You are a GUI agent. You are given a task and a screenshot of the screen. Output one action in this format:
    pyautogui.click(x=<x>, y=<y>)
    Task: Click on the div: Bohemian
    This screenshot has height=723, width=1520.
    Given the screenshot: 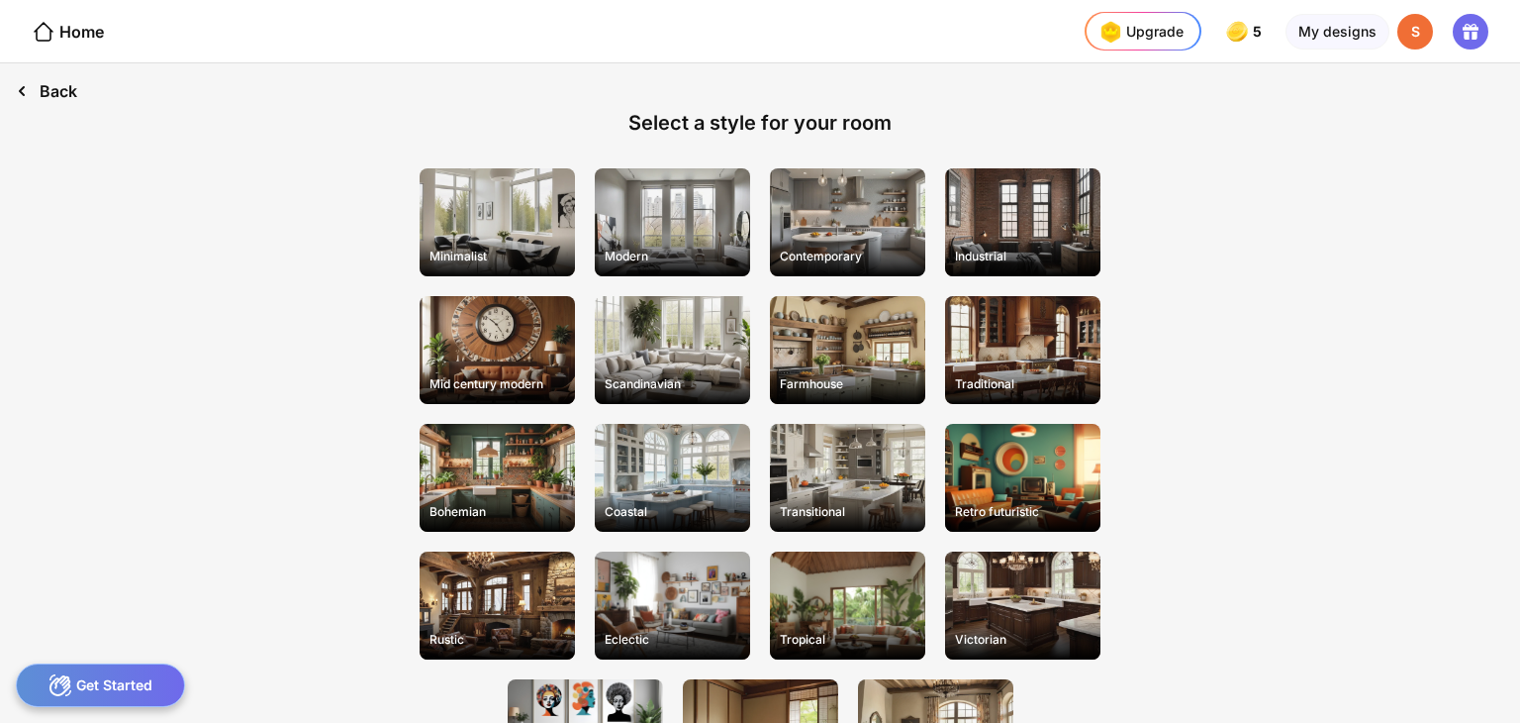 What is the action you would take?
    pyautogui.click(x=497, y=511)
    